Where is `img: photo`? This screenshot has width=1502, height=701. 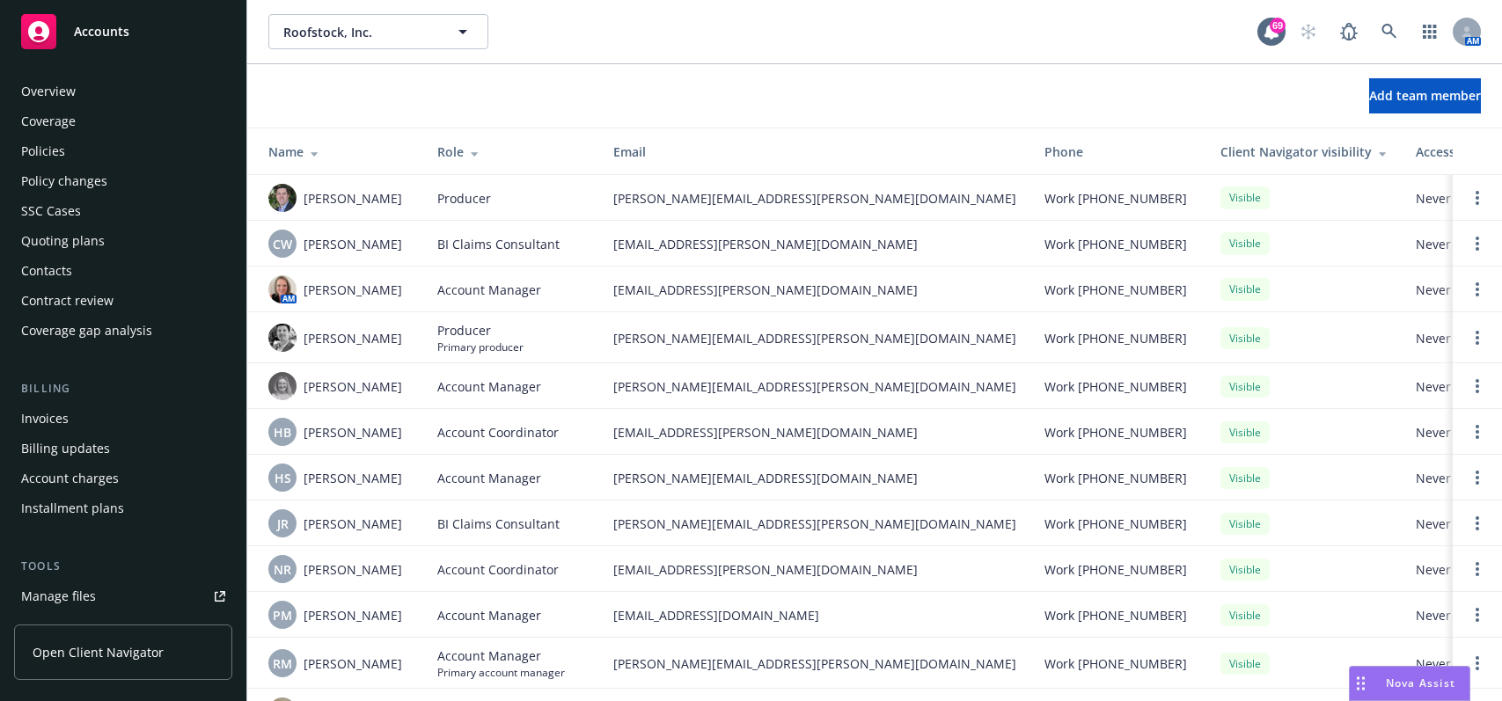 img: photo is located at coordinates (282, 386).